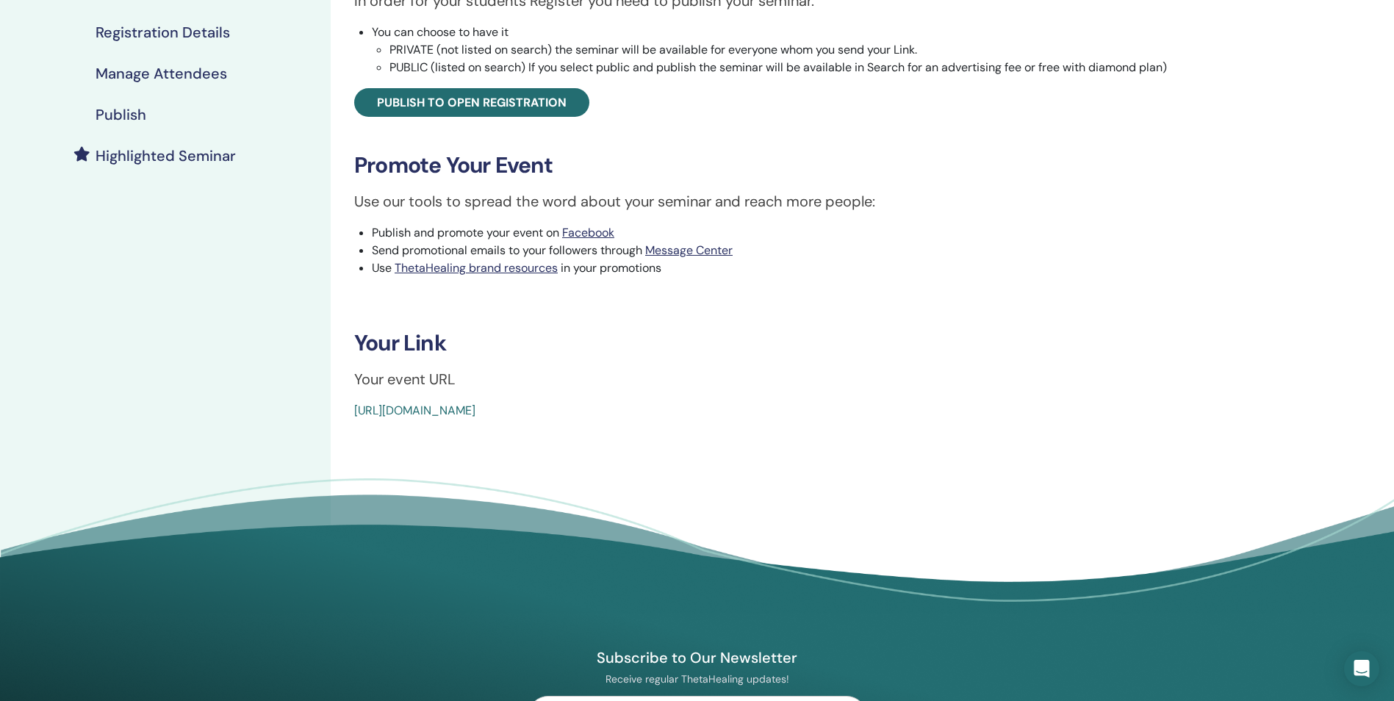  What do you see at coordinates (804, 251) in the screenshot?
I see `li: Send promotional emails to your followers through` at bounding box center [804, 251].